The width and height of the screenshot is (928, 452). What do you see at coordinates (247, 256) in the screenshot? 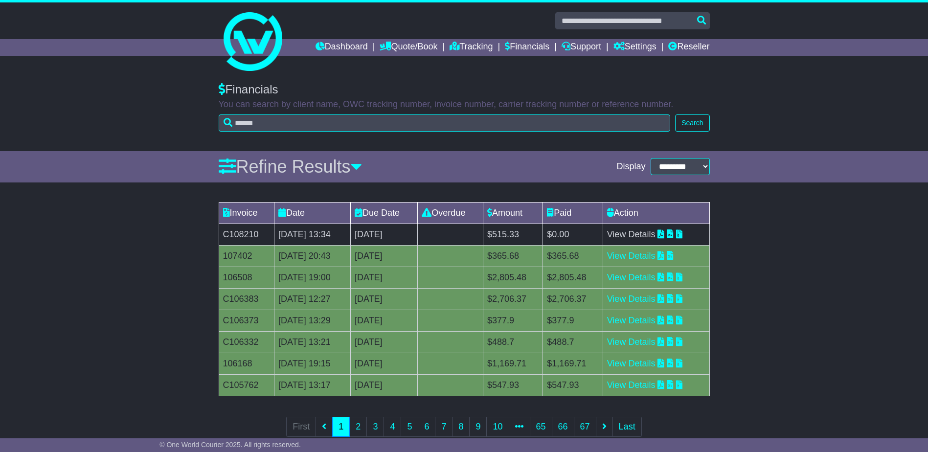
I see `td: 107402` at bounding box center [247, 256].